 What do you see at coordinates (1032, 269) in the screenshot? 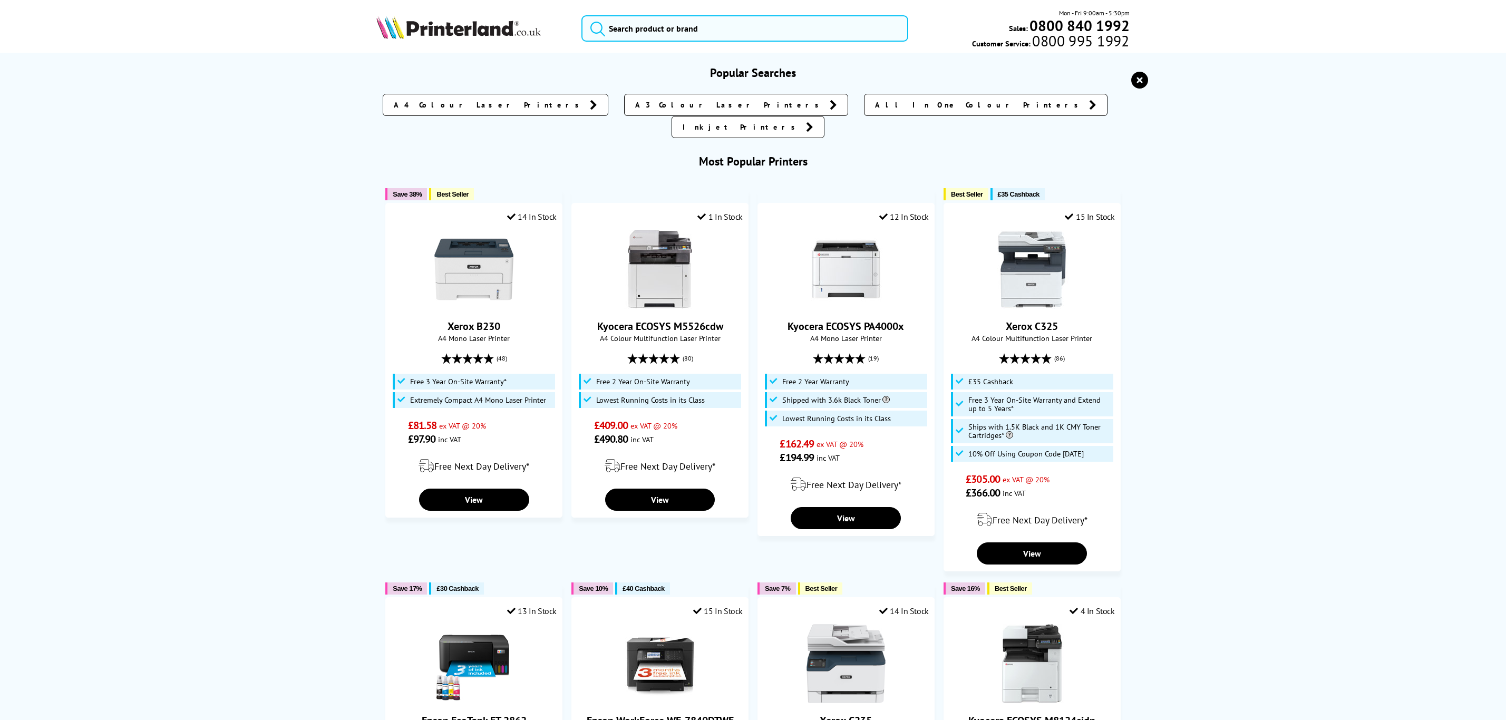
I see `img: Xerox C325` at bounding box center [1032, 269].